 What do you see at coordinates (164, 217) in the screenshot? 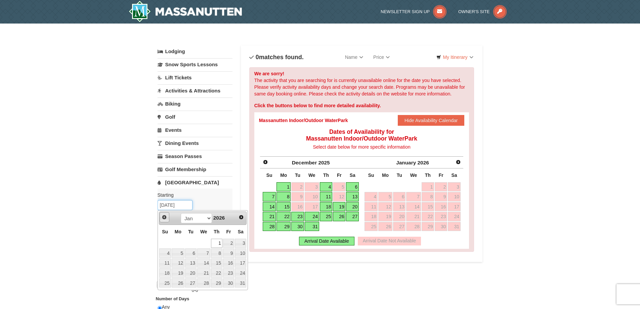
I see `span: Prev` at bounding box center [164, 217].